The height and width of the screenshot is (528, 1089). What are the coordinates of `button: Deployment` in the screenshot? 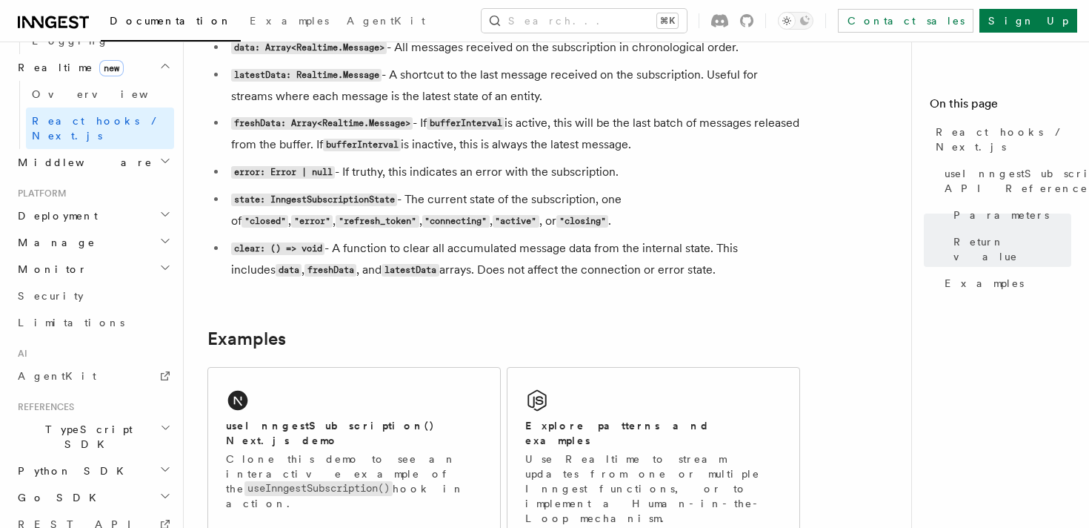 It's located at (93, 216).